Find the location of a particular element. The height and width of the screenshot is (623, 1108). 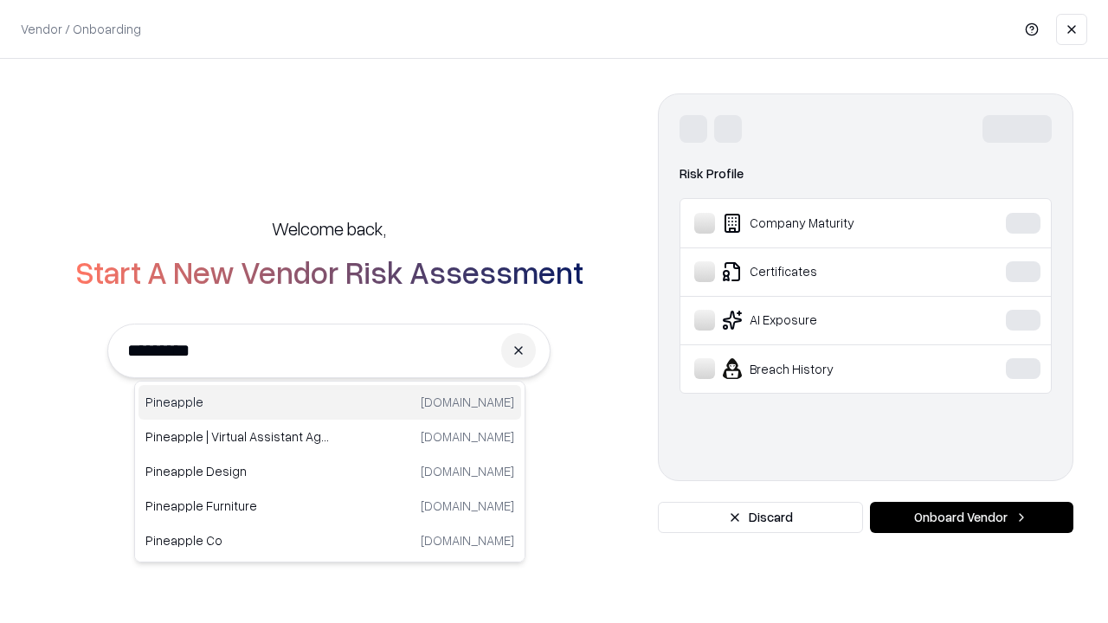

p: Pineapple Co is located at coordinates (237, 540).